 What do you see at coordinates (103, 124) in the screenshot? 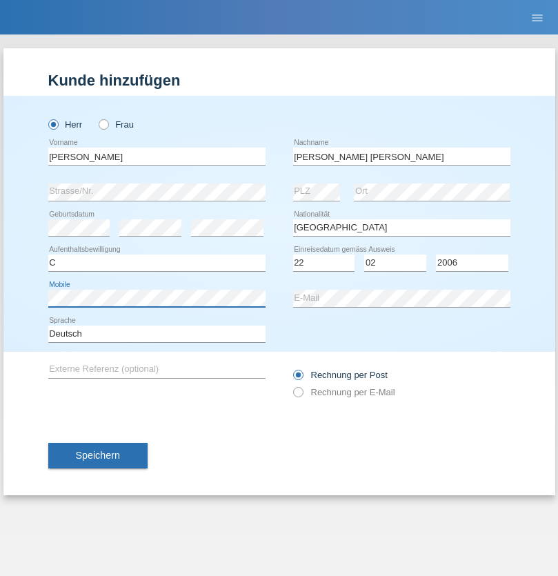
I see `input: Frau` at bounding box center [103, 124].